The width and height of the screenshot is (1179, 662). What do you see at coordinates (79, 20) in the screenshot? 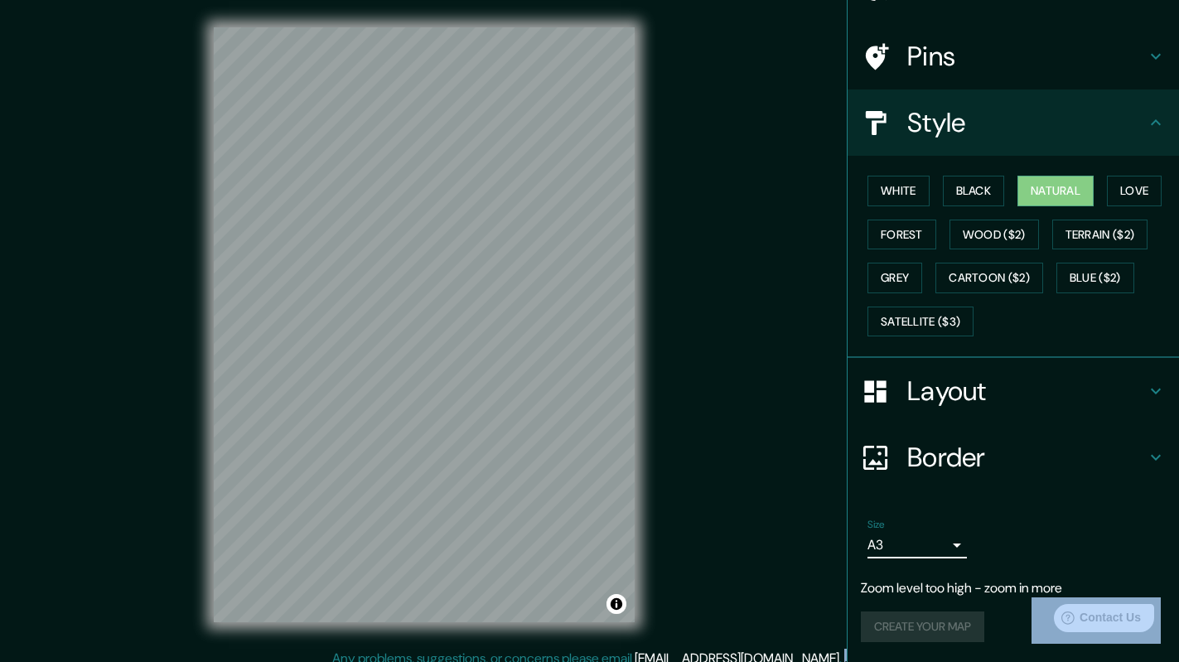
I see `span: Contact Us` at bounding box center [79, 20].